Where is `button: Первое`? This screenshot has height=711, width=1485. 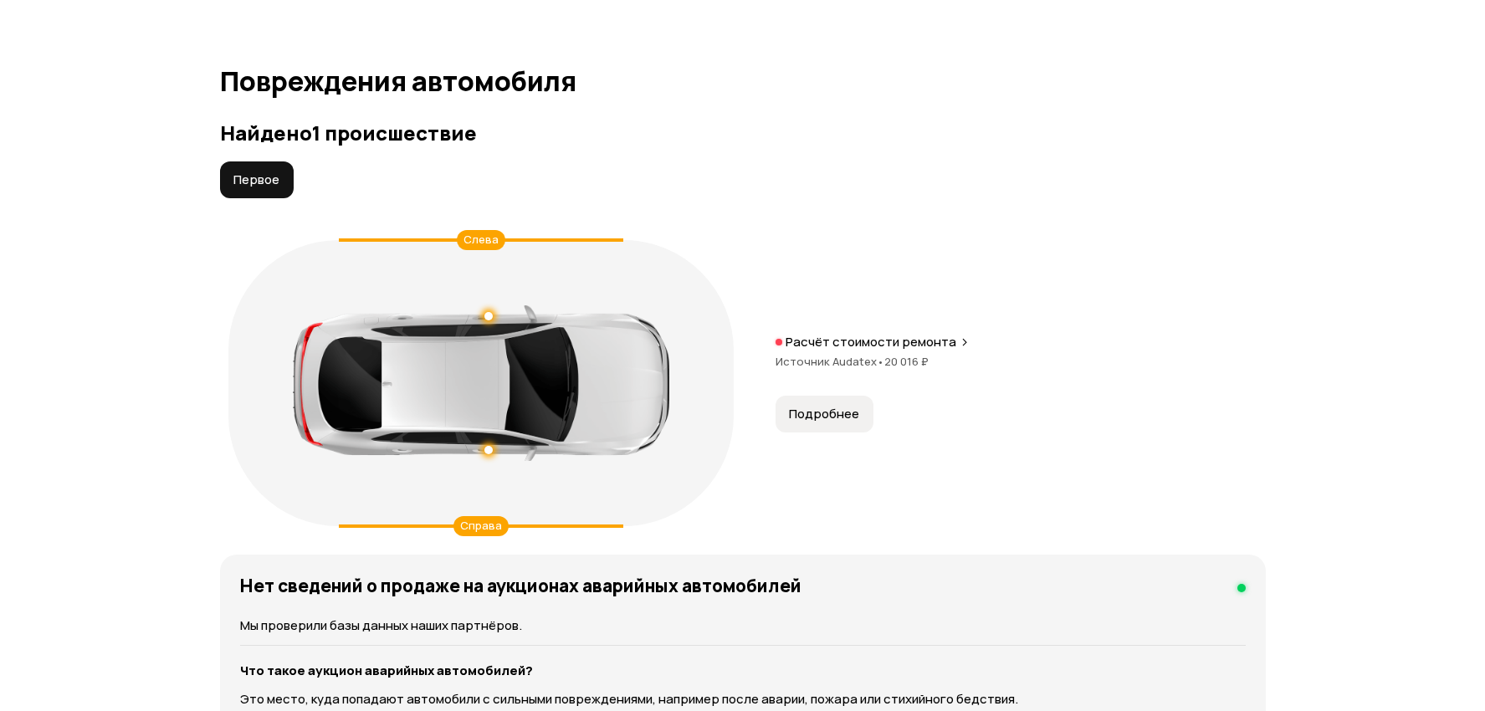
button: Первое is located at coordinates (257, 180).